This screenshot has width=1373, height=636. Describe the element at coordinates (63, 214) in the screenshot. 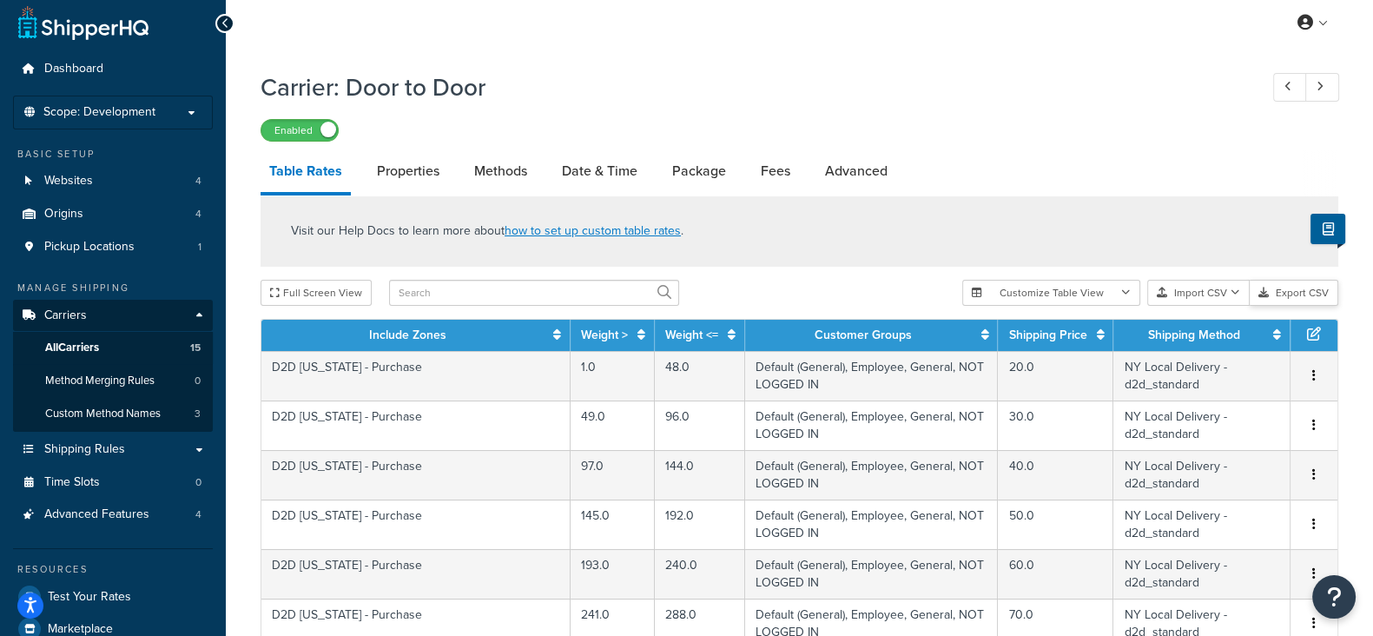

I see `span: Origins` at that location.